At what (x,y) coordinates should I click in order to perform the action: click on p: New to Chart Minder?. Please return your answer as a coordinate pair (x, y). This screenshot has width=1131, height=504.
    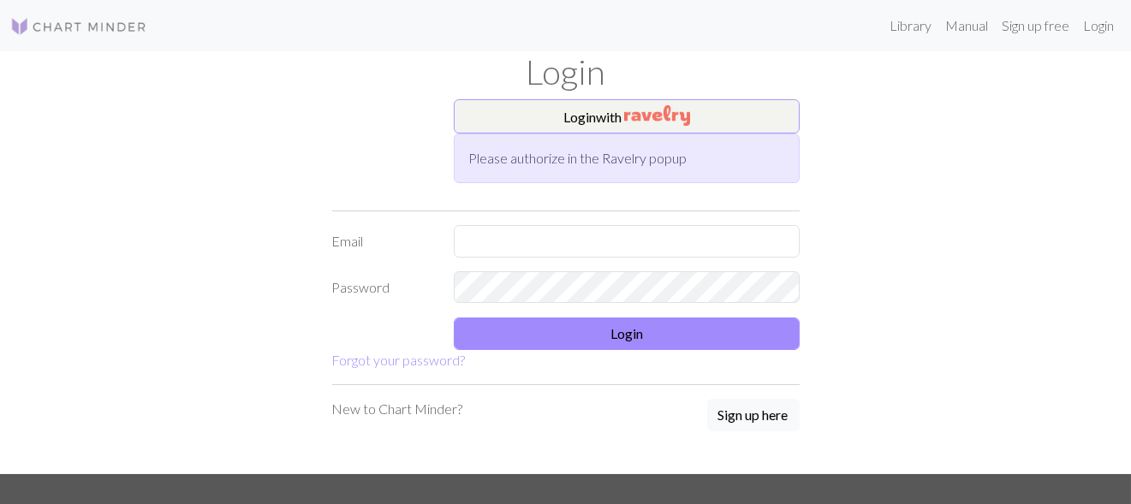
    Looking at the image, I should click on (397, 409).